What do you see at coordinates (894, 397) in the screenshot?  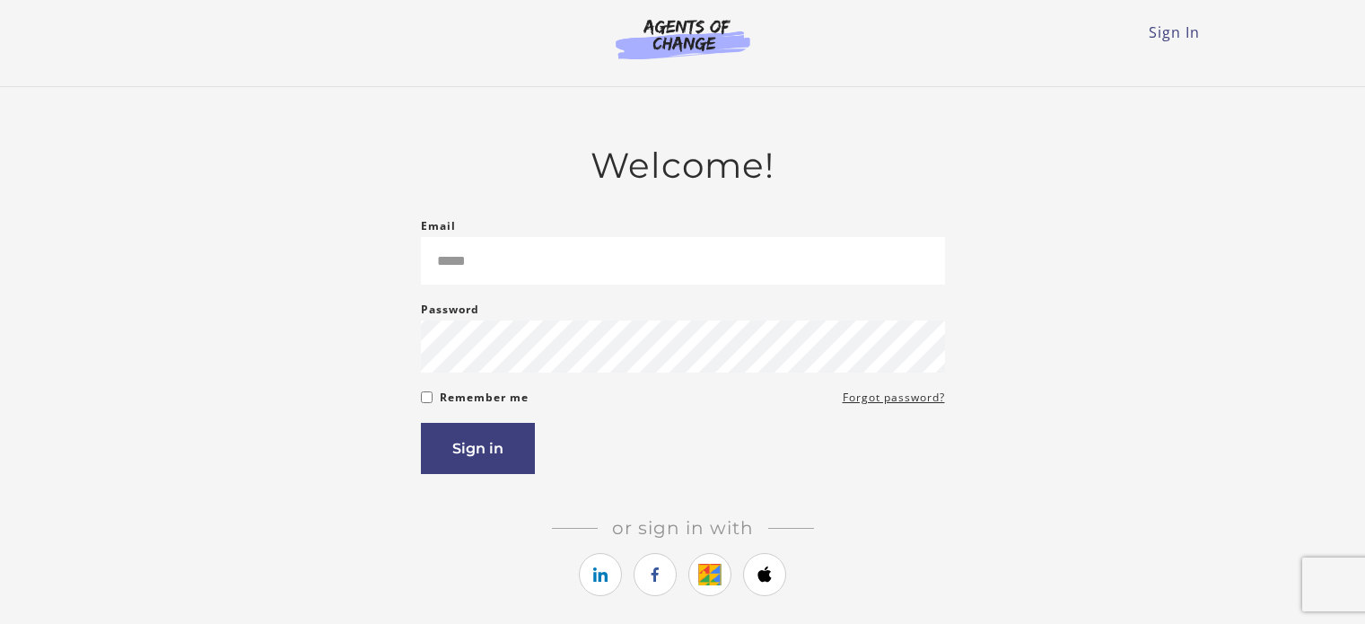 I see `a: Forgot password?` at bounding box center [894, 397].